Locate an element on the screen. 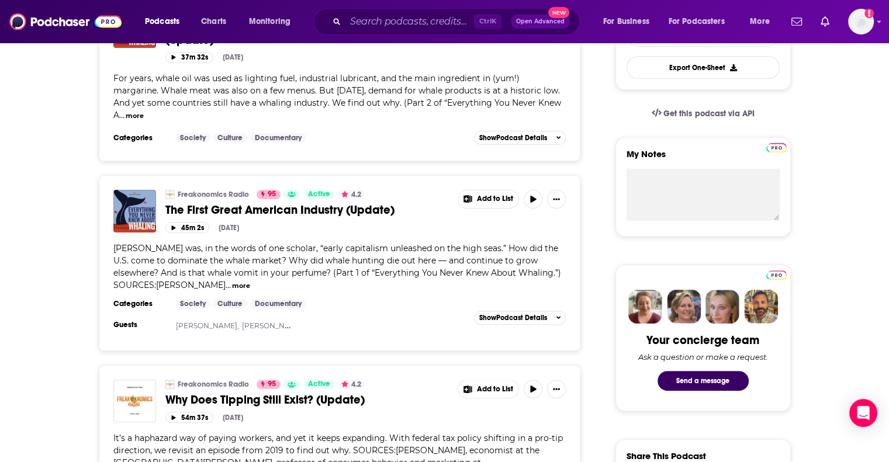  button: Show profile menu is located at coordinates (861, 22).